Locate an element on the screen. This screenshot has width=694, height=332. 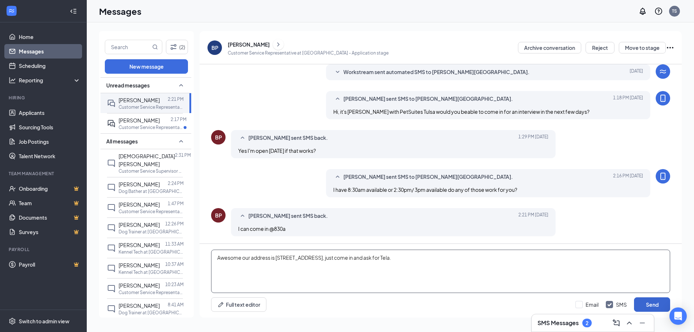
a: Scheduling is located at coordinates (49, 66).